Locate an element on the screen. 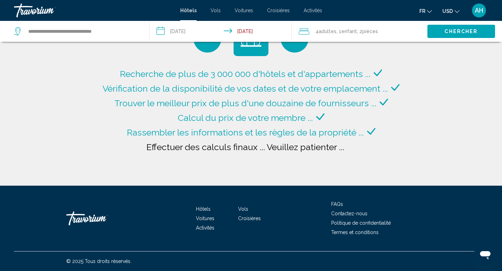  span: pièces is located at coordinates (370, 31).